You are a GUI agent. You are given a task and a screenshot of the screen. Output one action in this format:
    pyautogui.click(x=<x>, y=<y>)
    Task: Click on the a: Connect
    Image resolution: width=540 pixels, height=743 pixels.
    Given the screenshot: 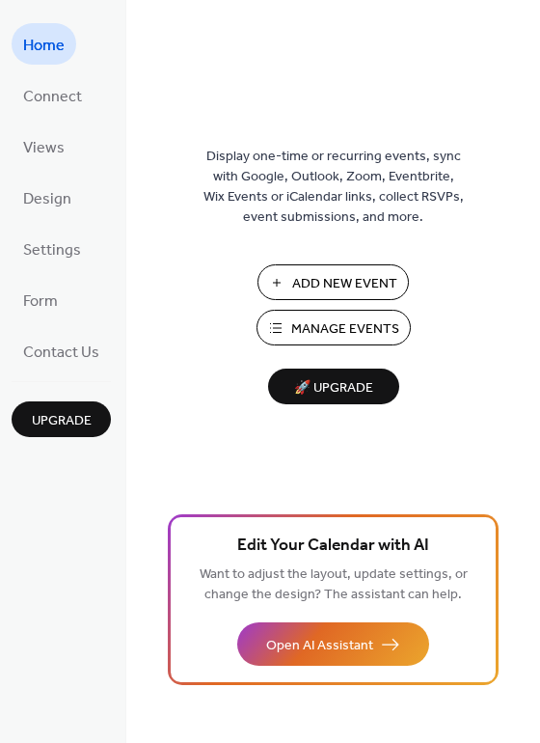 What is the action you would take?
    pyautogui.click(x=52, y=95)
    